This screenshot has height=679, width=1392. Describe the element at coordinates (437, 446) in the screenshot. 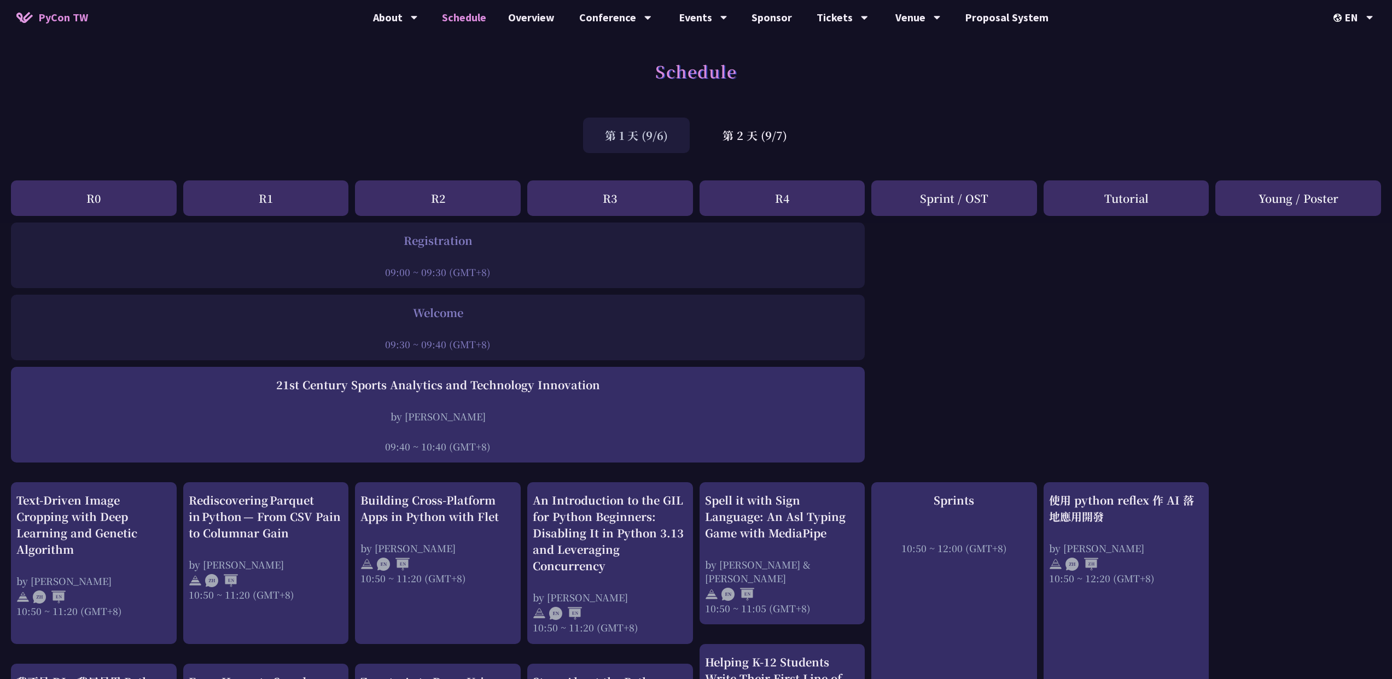

I see `div: 09:40 ~ 10:40 (GMT+8)` at that location.